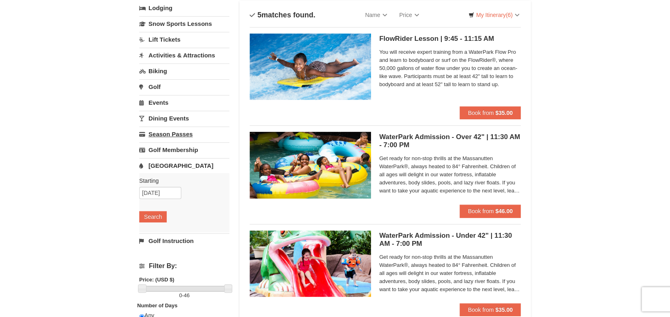 This screenshot has width=670, height=317. Describe the element at coordinates (282, 15) in the screenshot. I see `h4: matches found.` at that location.